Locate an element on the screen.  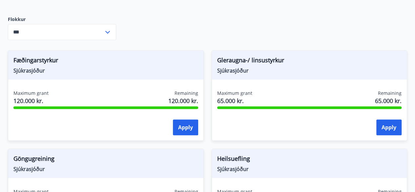
span: Gleraugna-/ linsustyrkur is located at coordinates (309, 61).